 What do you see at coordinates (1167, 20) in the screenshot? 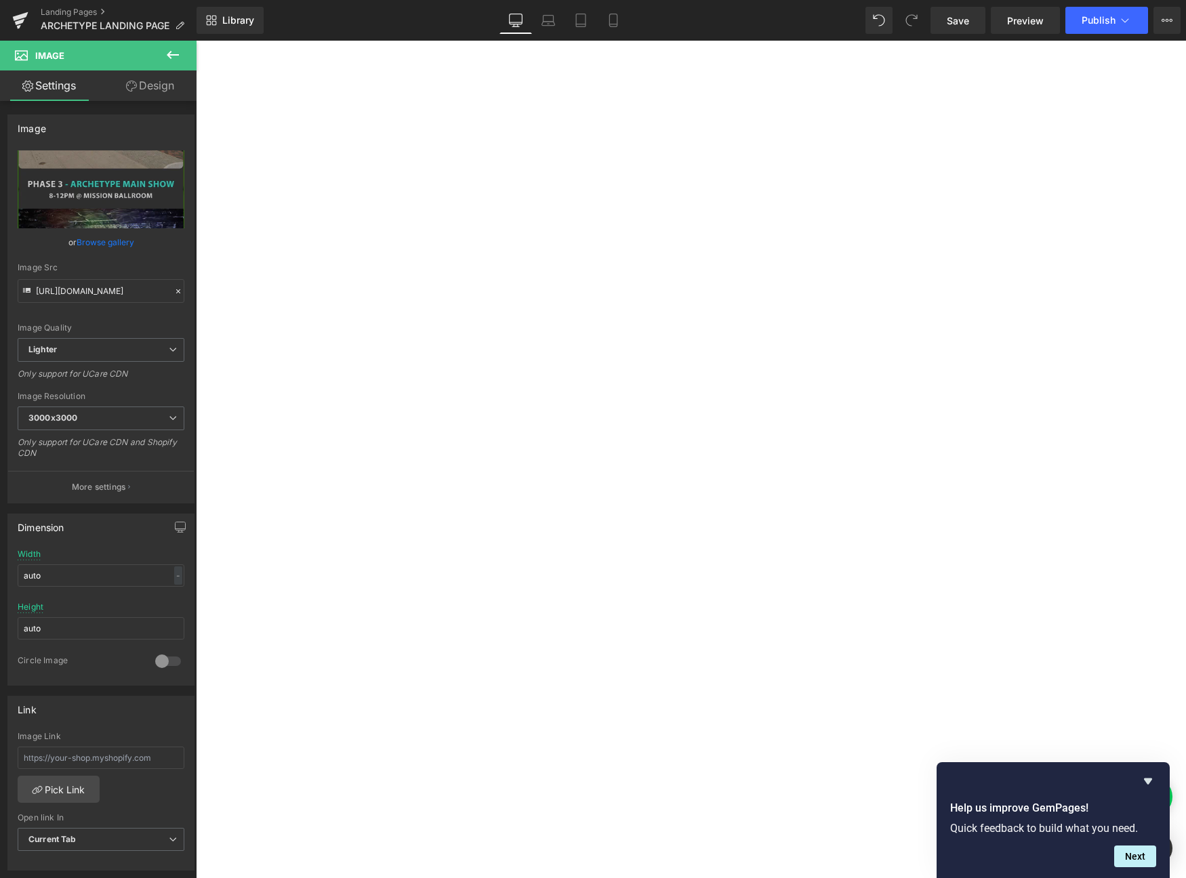
I see `button: More` at bounding box center [1167, 20].